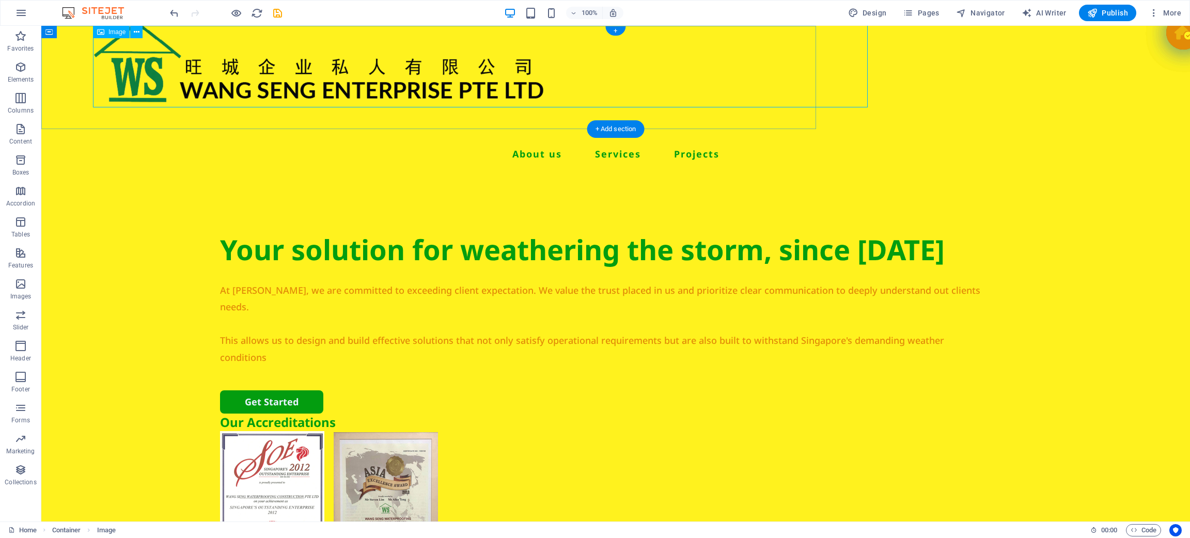  Describe the element at coordinates (867, 13) in the screenshot. I see `button: Design` at that location.